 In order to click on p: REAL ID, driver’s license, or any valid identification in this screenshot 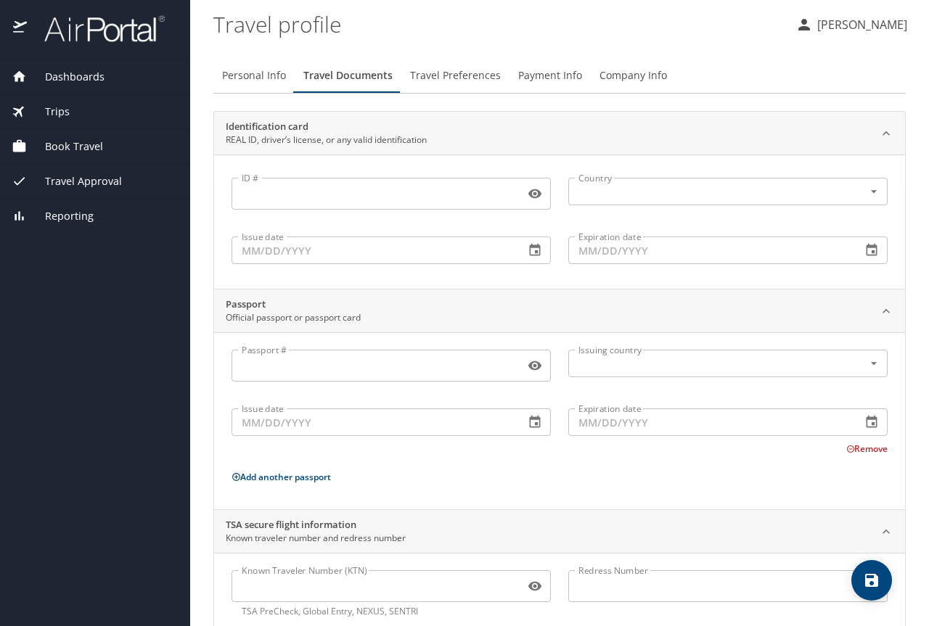, I will do `click(326, 140)`.